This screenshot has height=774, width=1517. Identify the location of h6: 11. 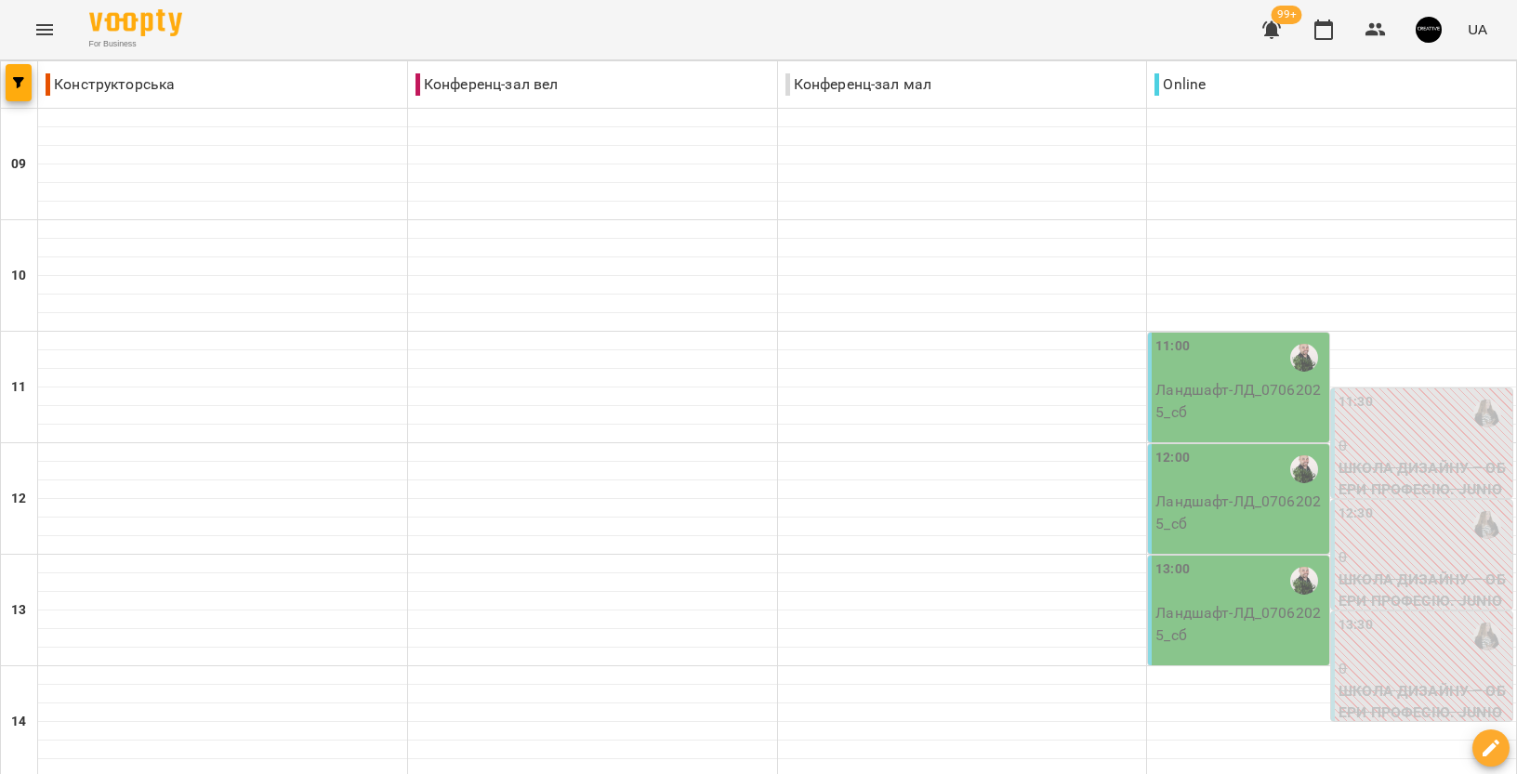
(19, 388).